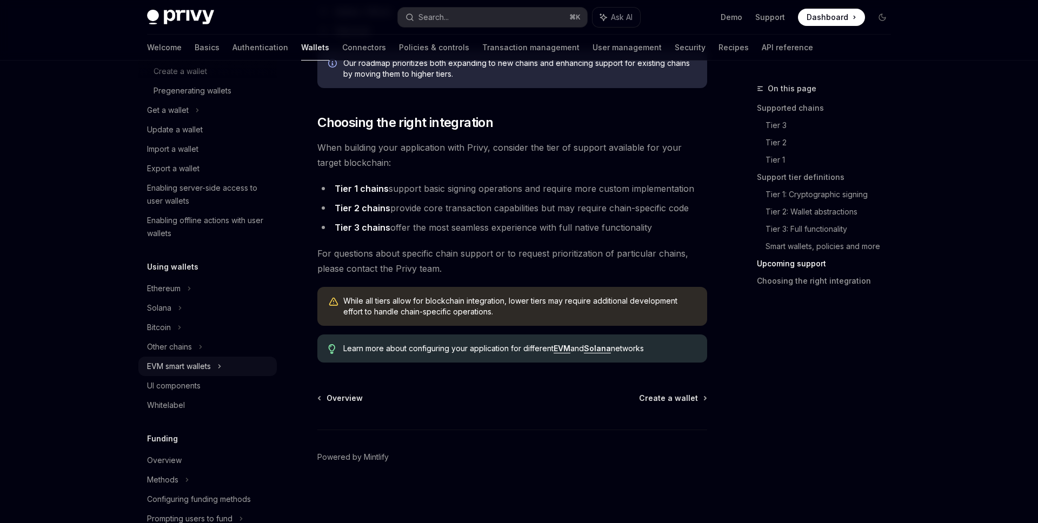 The width and height of the screenshot is (1038, 523). I want to click on button: Ask AI, so click(616, 17).